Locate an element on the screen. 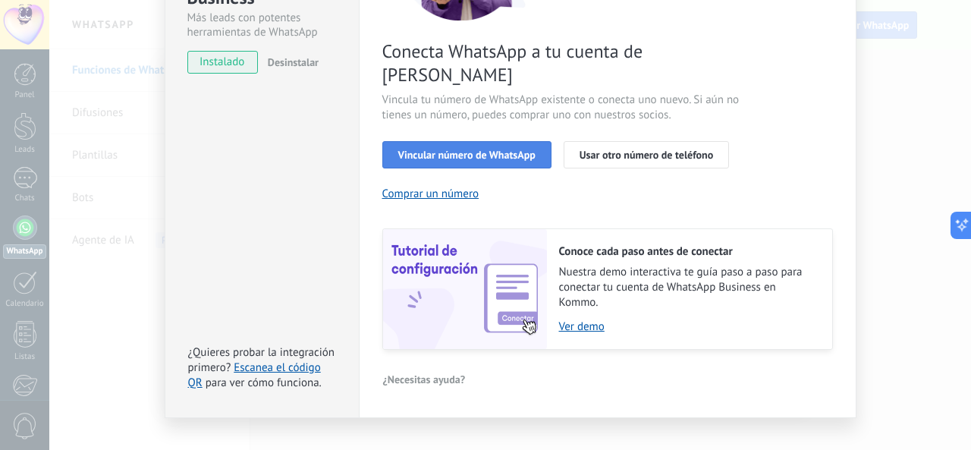  button: Usar otro número de teléfono is located at coordinates (646, 155).